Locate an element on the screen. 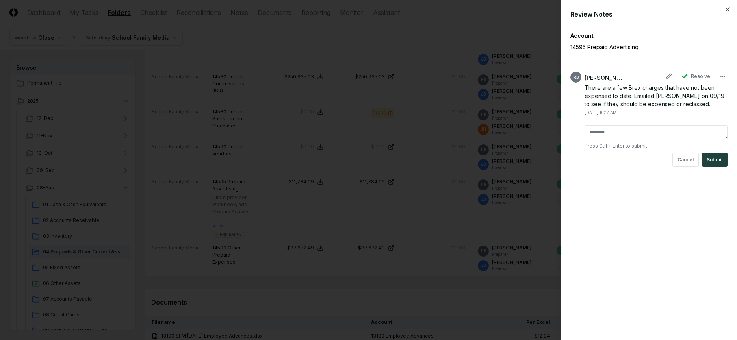 This screenshot has width=737, height=340. button: Resolve is located at coordinates (696, 76).